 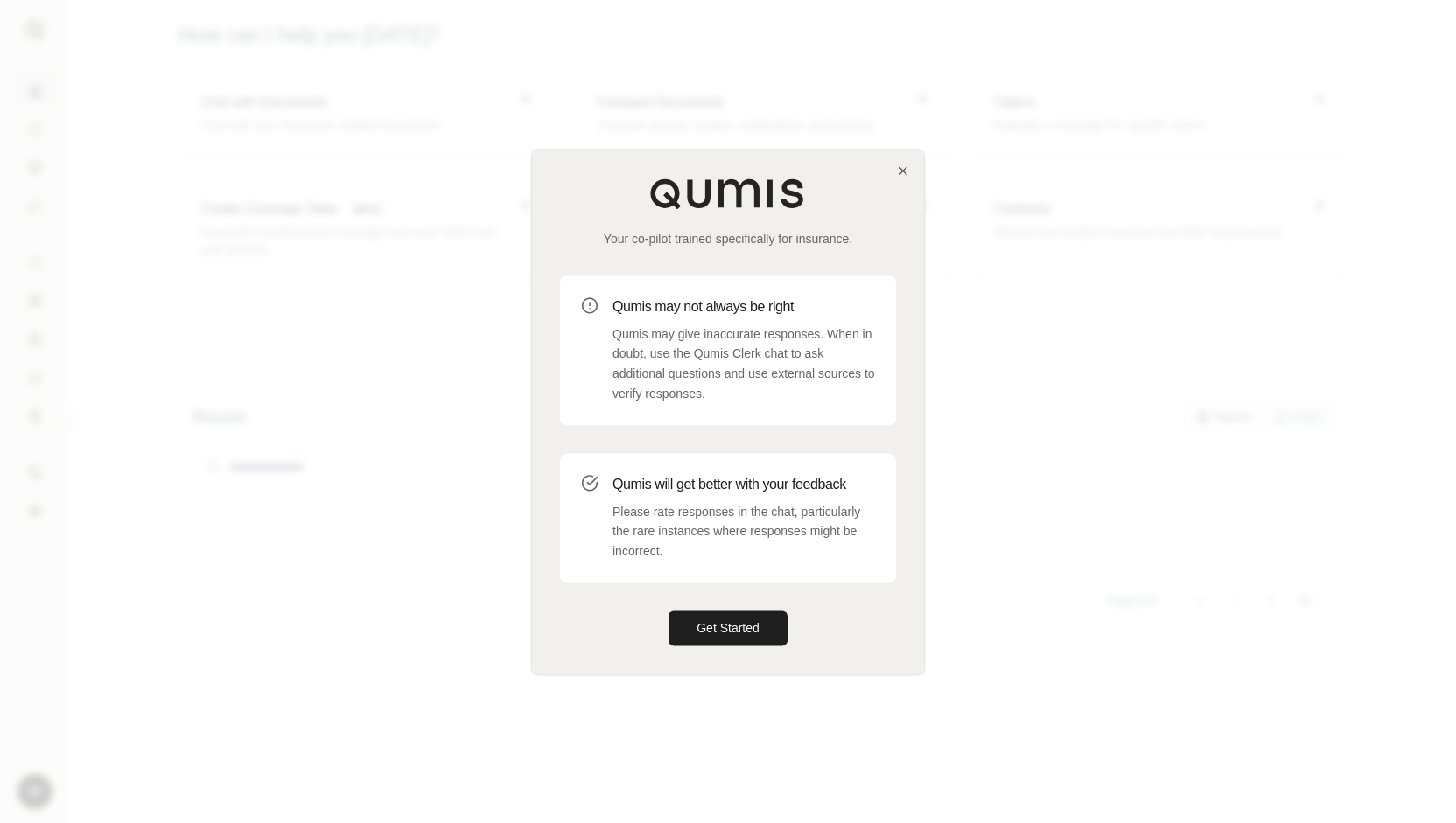 What do you see at coordinates (728, 239) in the screenshot?
I see `p: Your co-pilot trained specifically for insurance.` at bounding box center [728, 239].